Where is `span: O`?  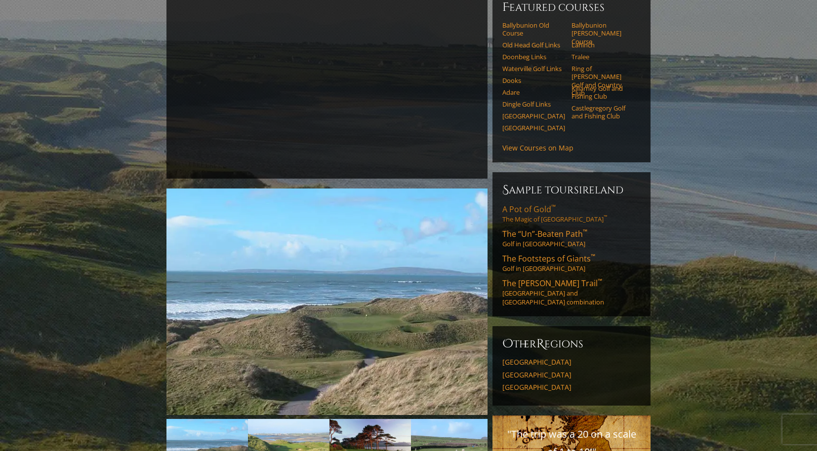 span: O is located at coordinates (508, 344).